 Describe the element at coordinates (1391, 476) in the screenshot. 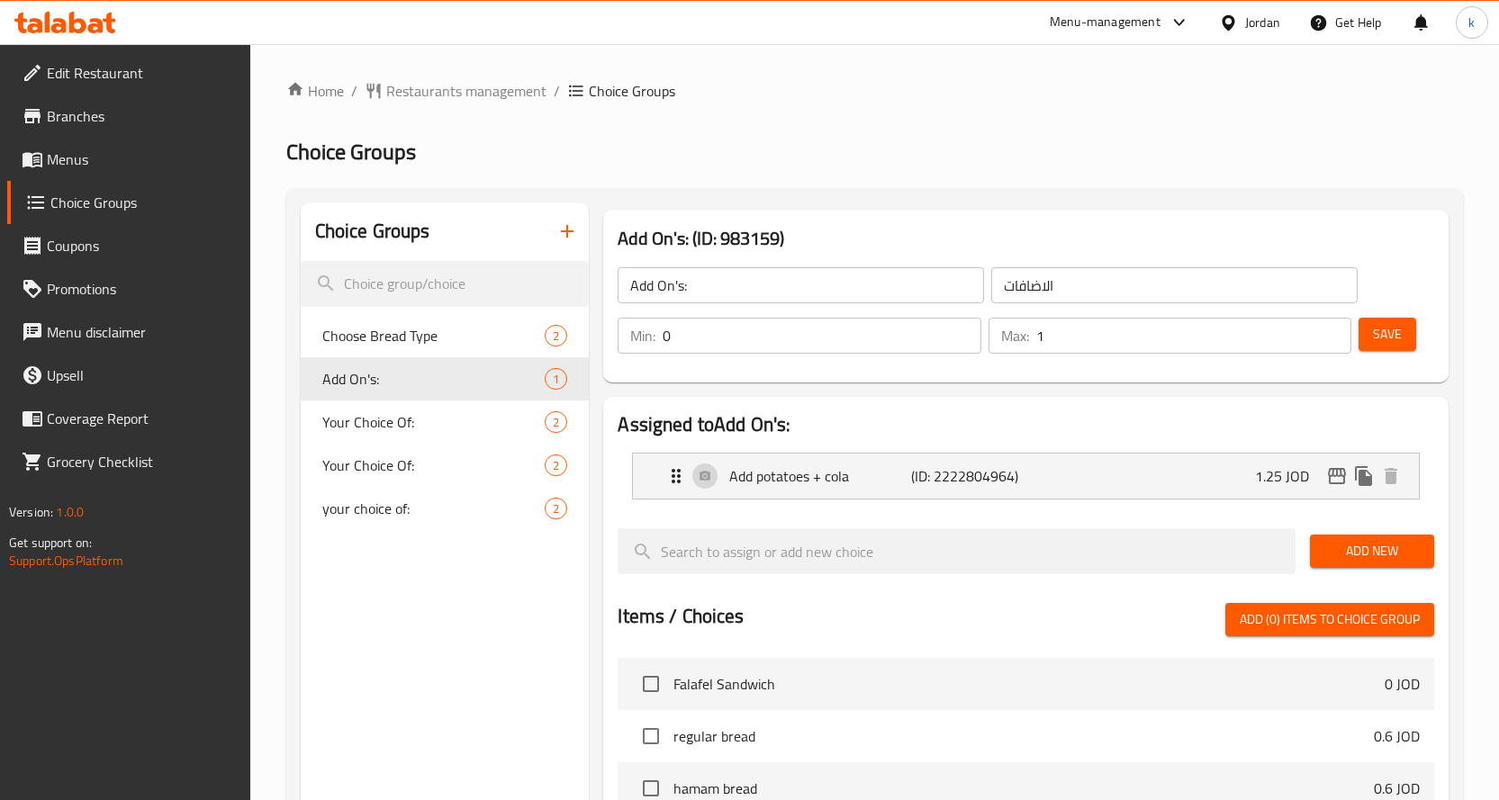

I see `button: delete` at that location.